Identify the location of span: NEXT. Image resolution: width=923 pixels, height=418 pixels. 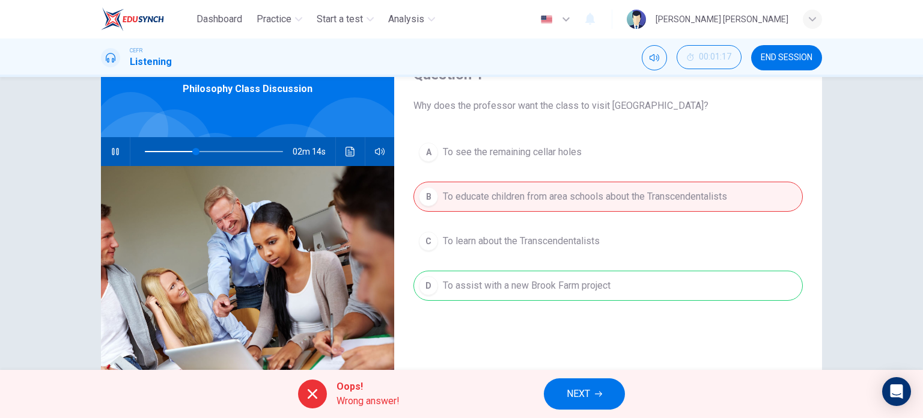
(578, 394).